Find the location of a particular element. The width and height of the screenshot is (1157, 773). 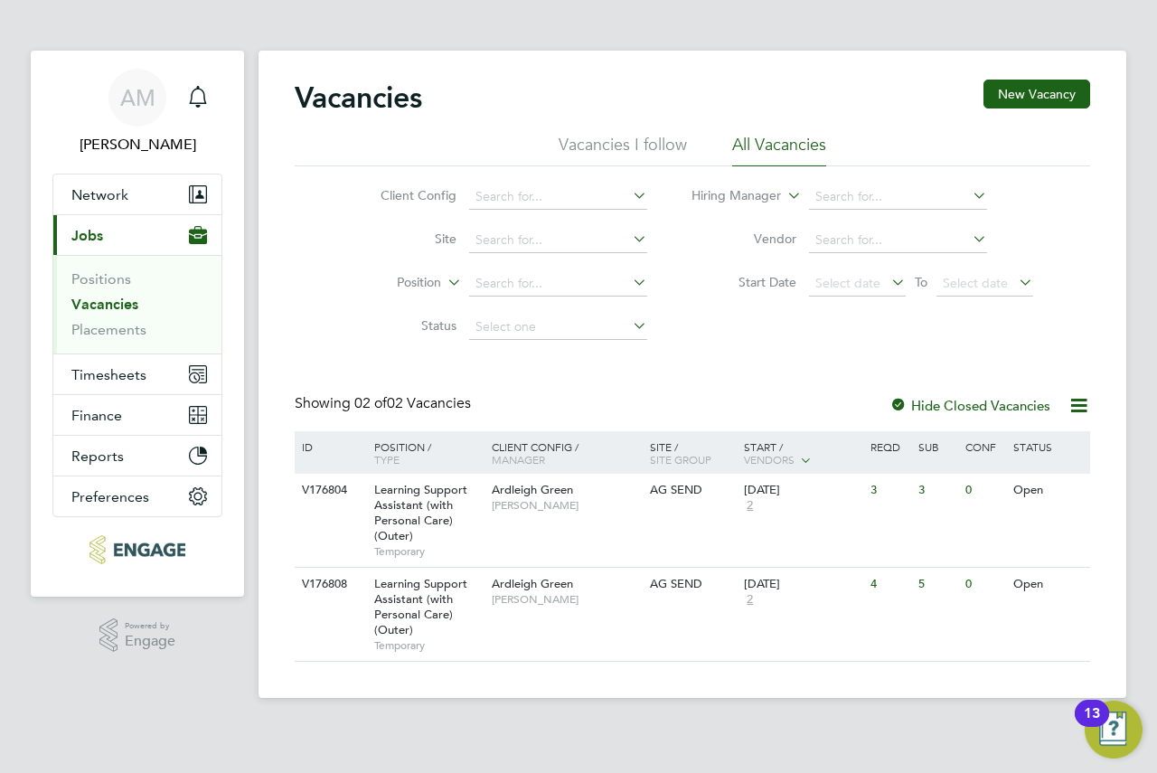

a: Powered byEngage is located at coordinates (137, 636).